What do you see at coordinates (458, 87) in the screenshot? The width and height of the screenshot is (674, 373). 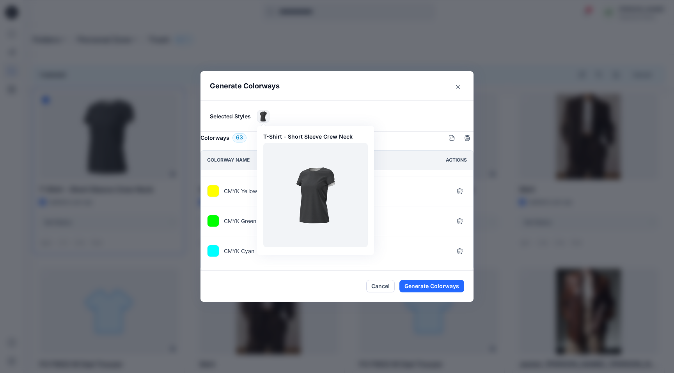 I see `button: Close` at bounding box center [458, 87].